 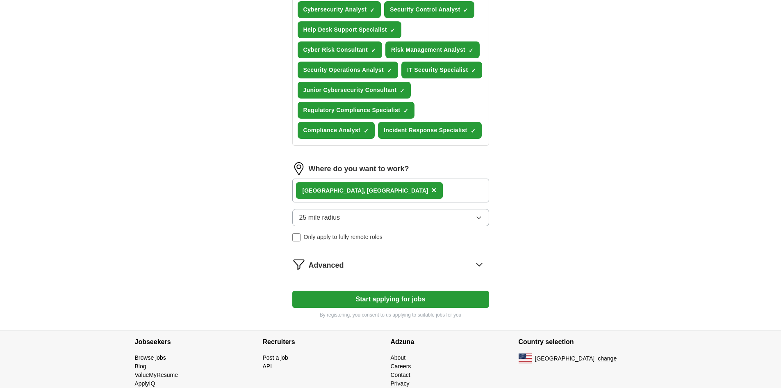 What do you see at coordinates (426, 130) in the screenshot?
I see `span: Incident Response Specialist` at bounding box center [426, 130].